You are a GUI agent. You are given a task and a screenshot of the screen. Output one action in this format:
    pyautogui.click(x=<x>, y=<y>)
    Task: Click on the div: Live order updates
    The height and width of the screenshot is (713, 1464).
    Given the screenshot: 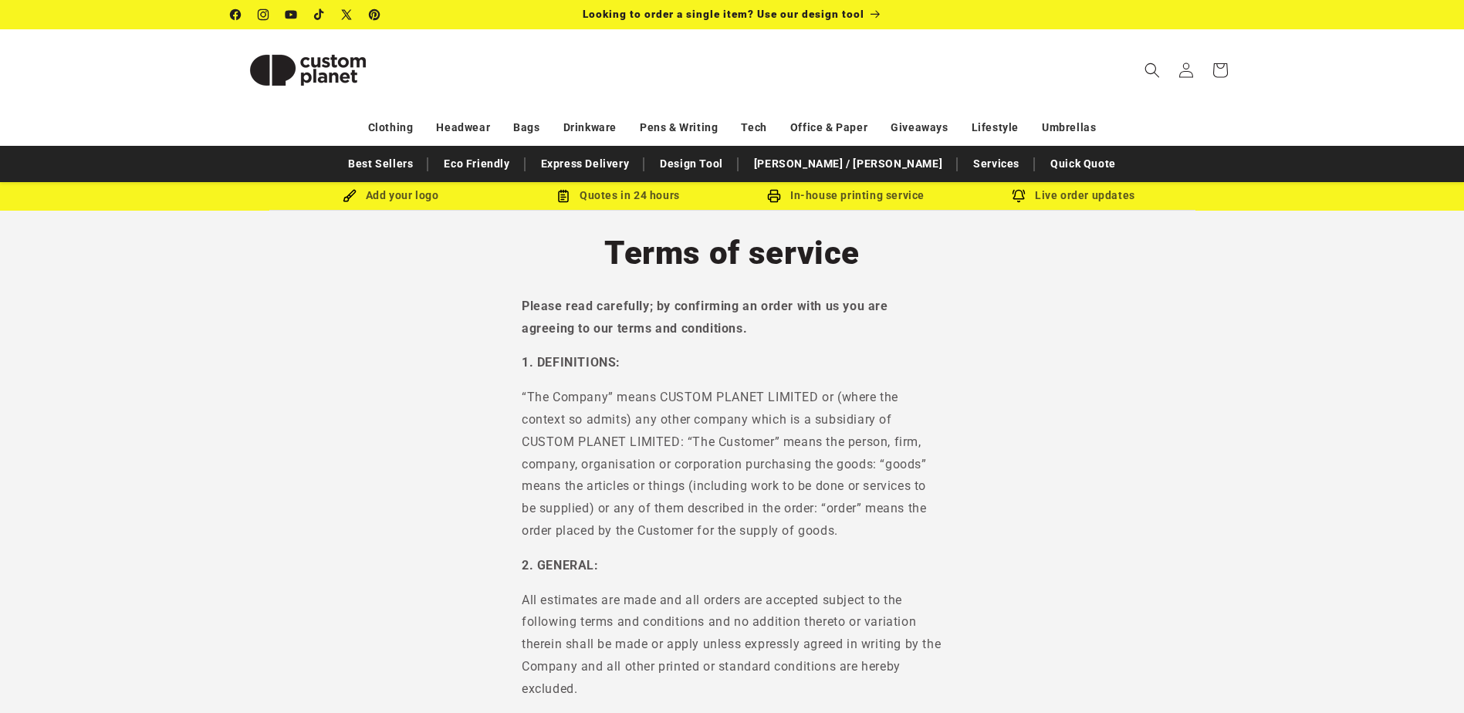 What is the action you would take?
    pyautogui.click(x=1073, y=195)
    